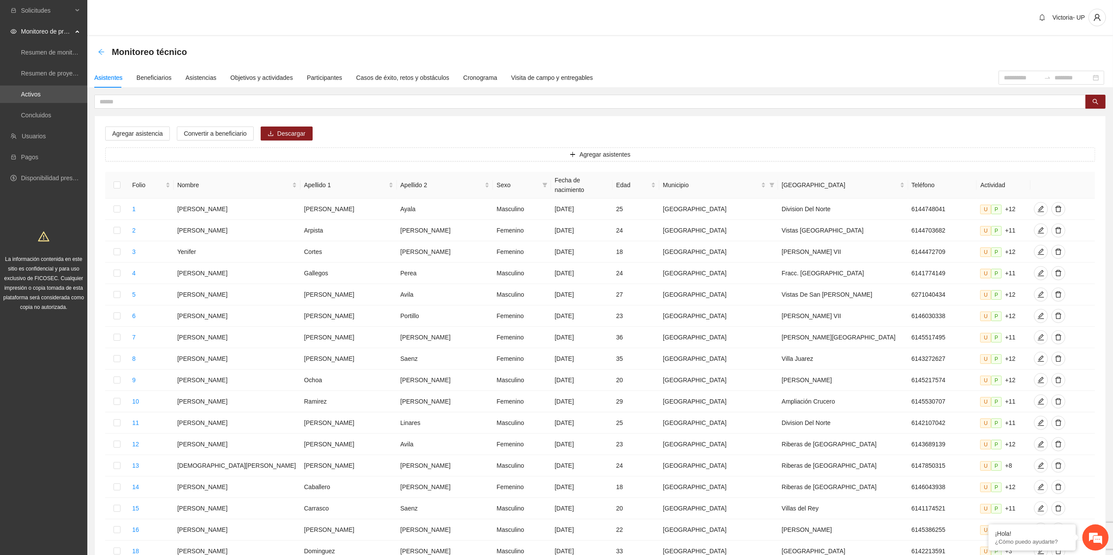 This screenshot has height=555, width=1113. I want to click on span: to, so click(1047, 78).